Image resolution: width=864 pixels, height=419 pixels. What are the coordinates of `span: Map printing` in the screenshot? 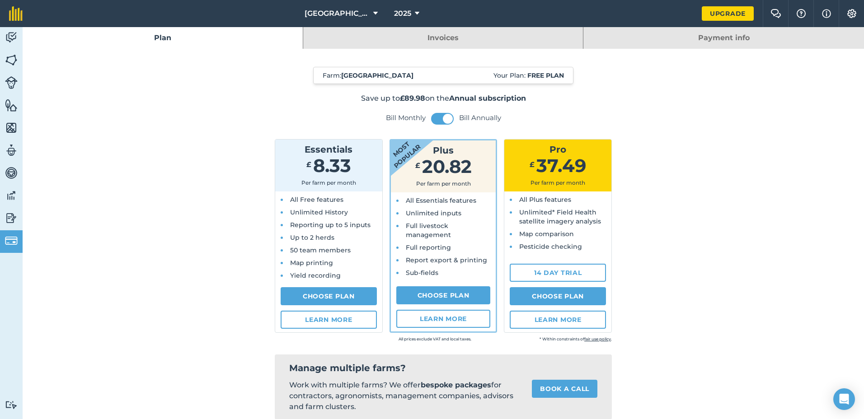 It's located at (311, 263).